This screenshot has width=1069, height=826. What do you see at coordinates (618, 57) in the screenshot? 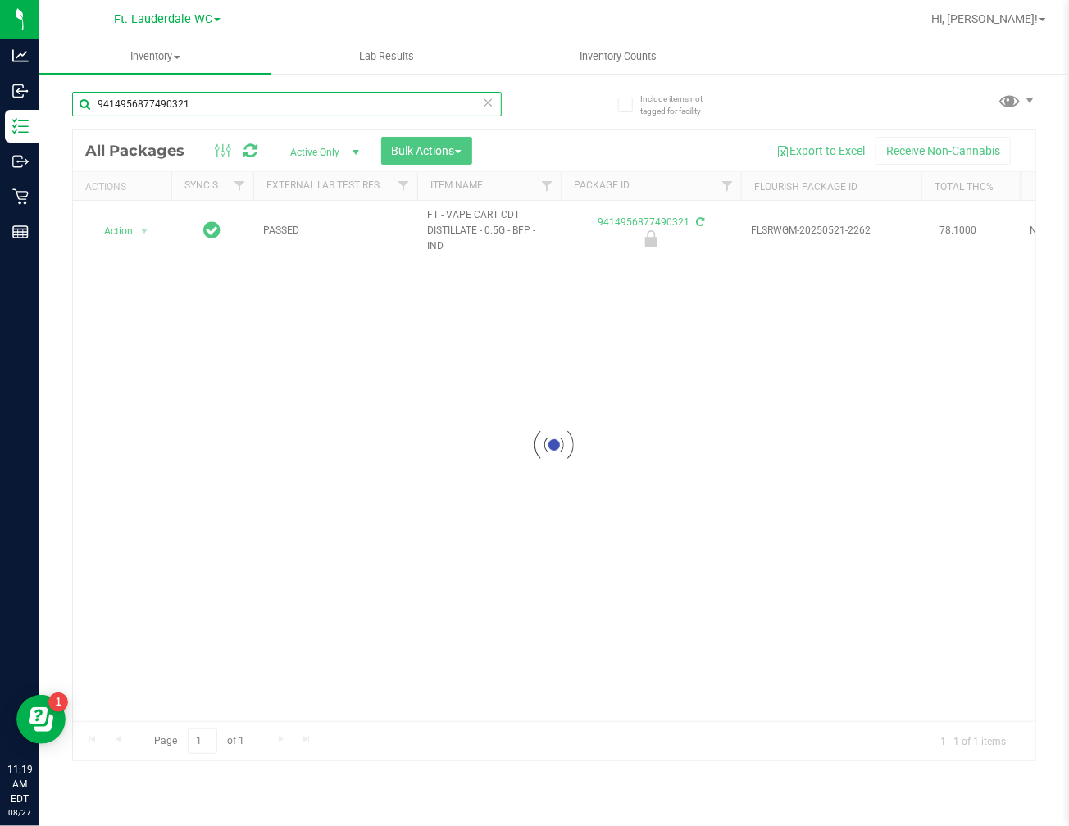
I see `span: Inventory Counts` at bounding box center [618, 57].